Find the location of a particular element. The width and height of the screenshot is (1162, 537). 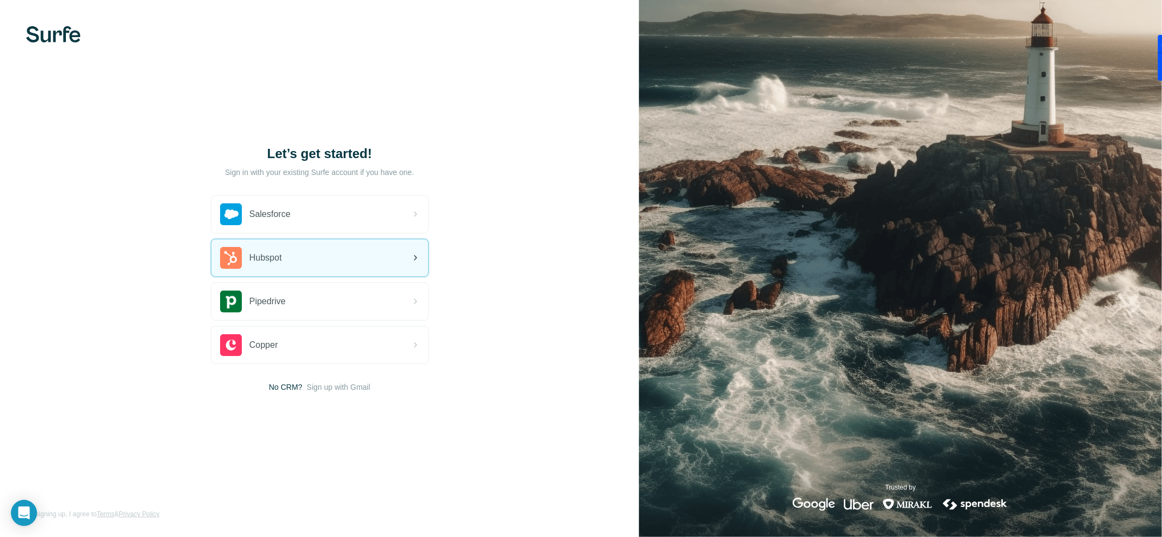

img: mirakl's logo is located at coordinates (908, 504).